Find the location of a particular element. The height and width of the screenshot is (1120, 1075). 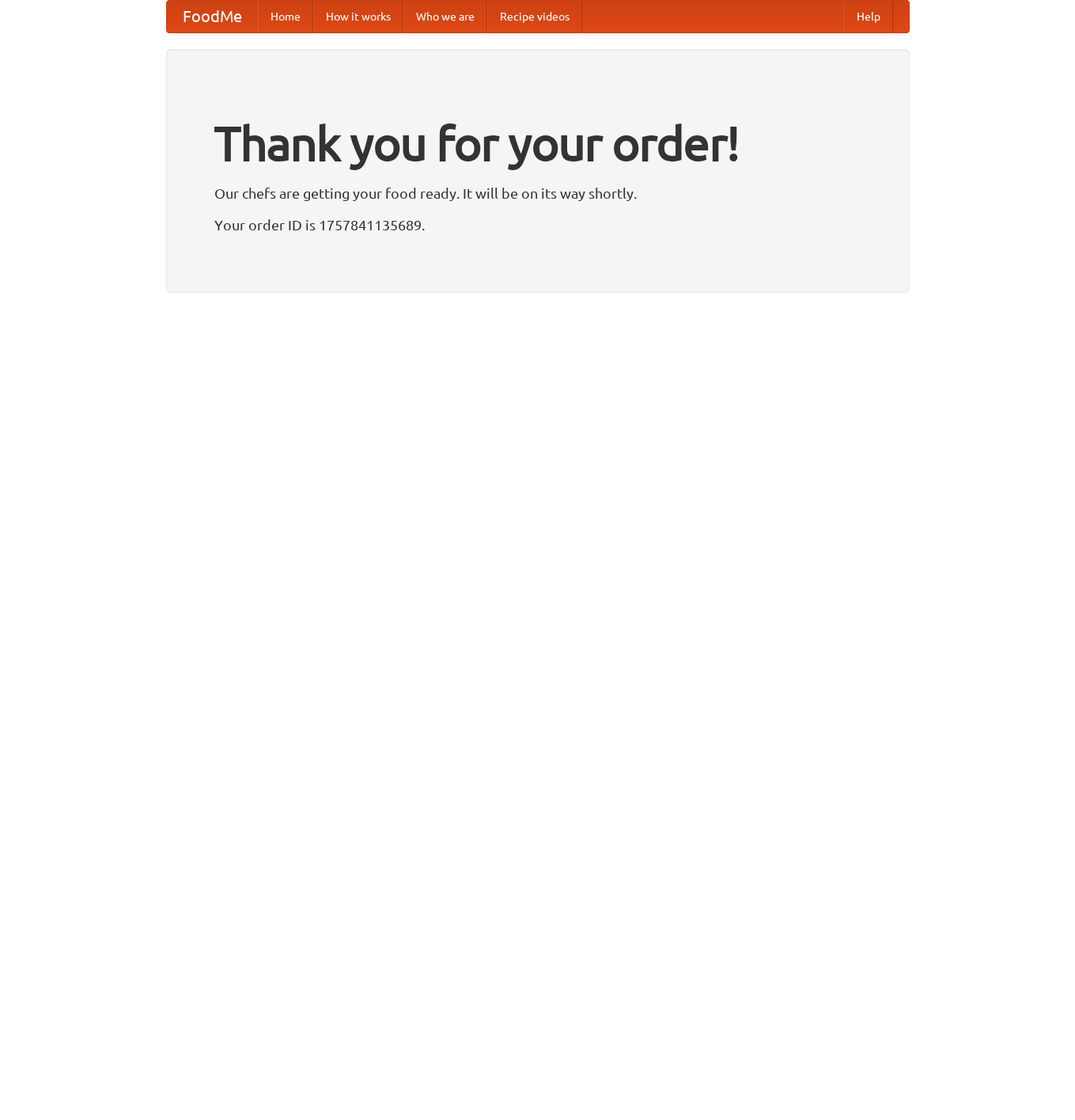

a: How it works is located at coordinates (358, 16).